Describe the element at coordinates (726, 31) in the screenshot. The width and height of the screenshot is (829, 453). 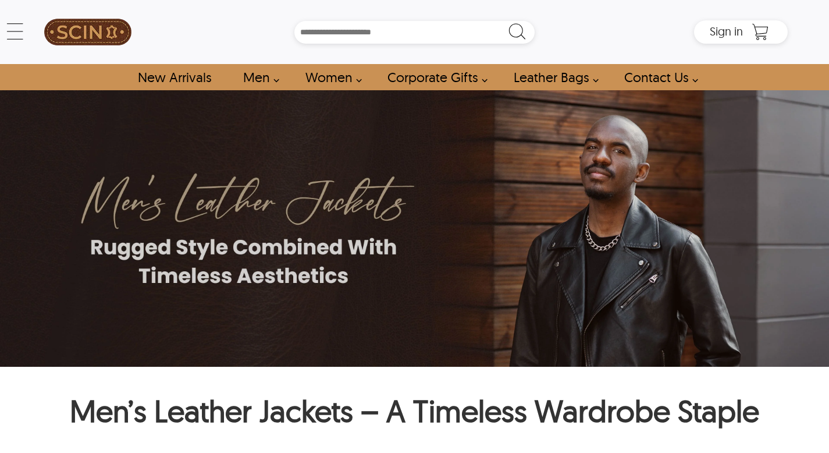
I see `span: Sign in` at that location.